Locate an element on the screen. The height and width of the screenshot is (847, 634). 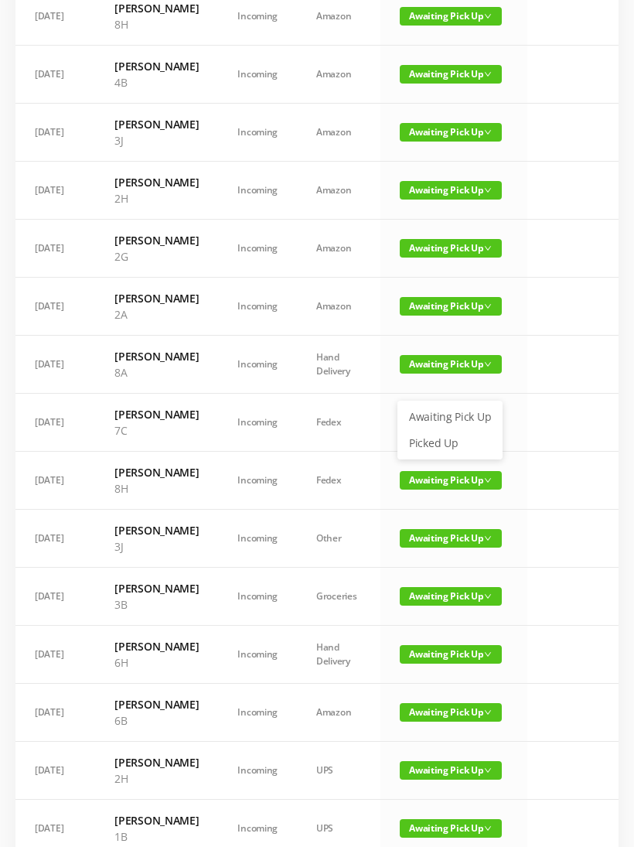
td: Other is located at coordinates (339, 538).